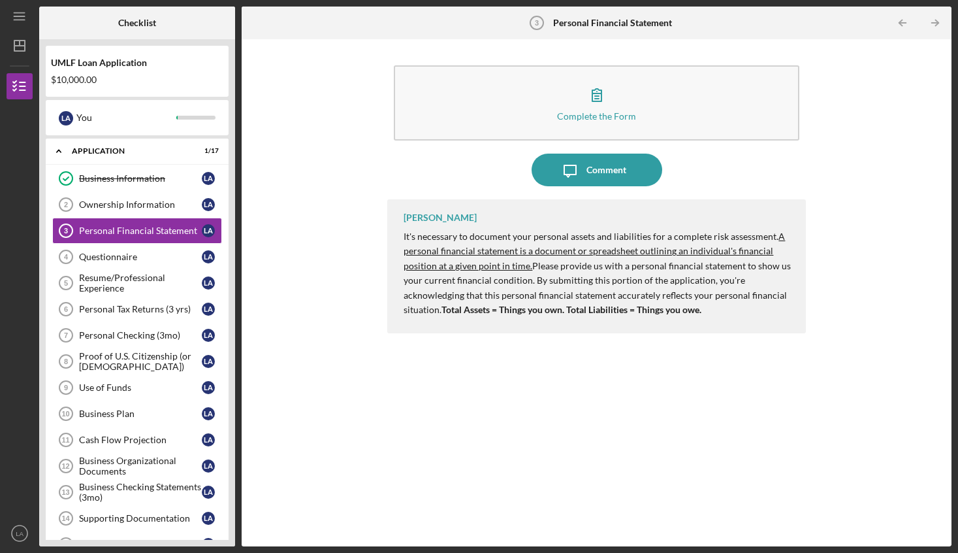  What do you see at coordinates (137, 23) in the screenshot?
I see `b: Checklist` at bounding box center [137, 23].